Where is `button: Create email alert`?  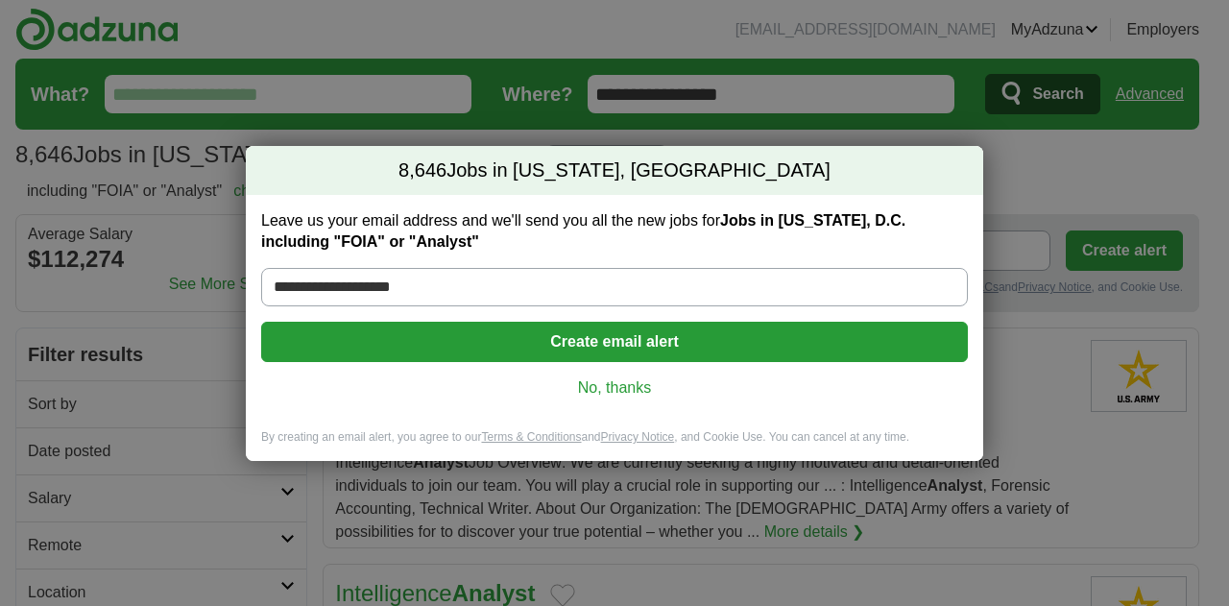 button: Create email alert is located at coordinates (615, 342).